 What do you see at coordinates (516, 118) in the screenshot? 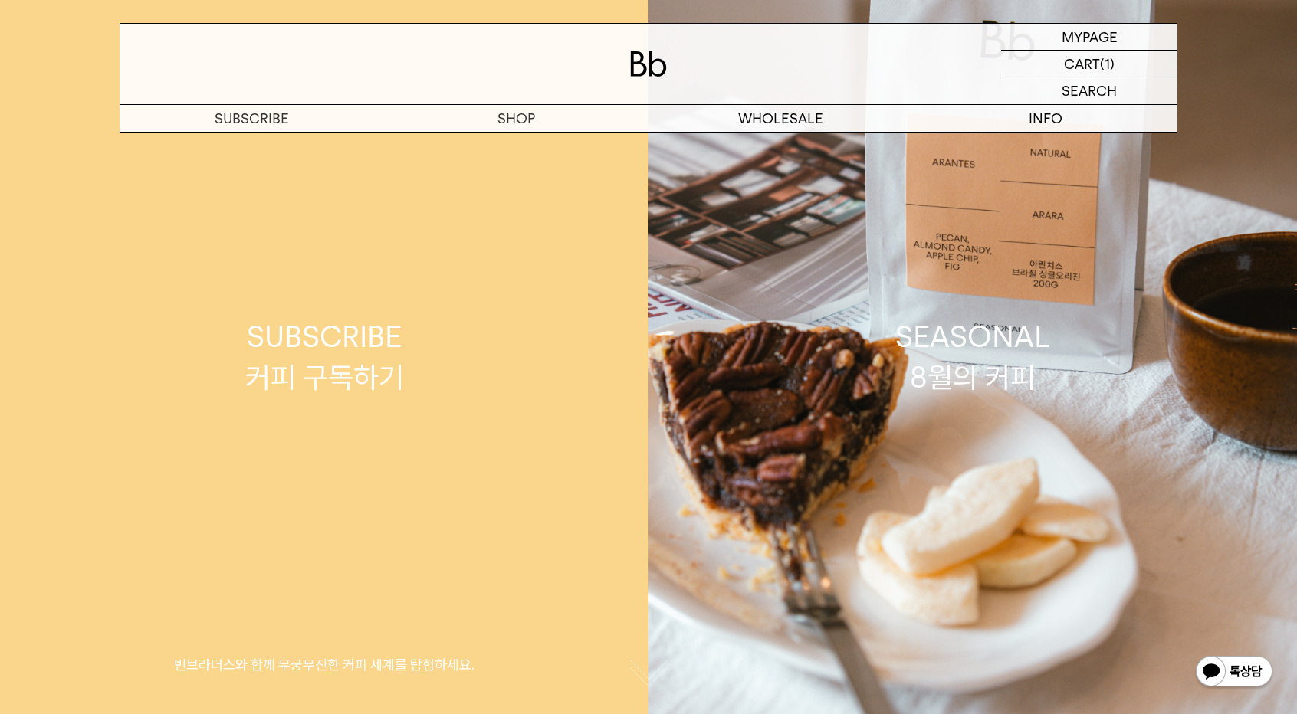
I see `p: SHOP` at bounding box center [516, 118].